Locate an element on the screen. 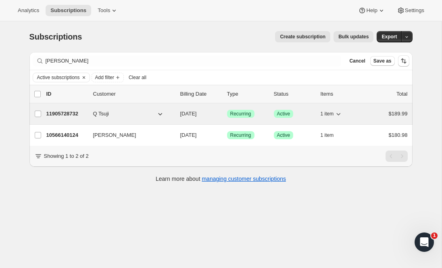 This screenshot has width=442, height=268. span: $189.99 is located at coordinates (398, 113).